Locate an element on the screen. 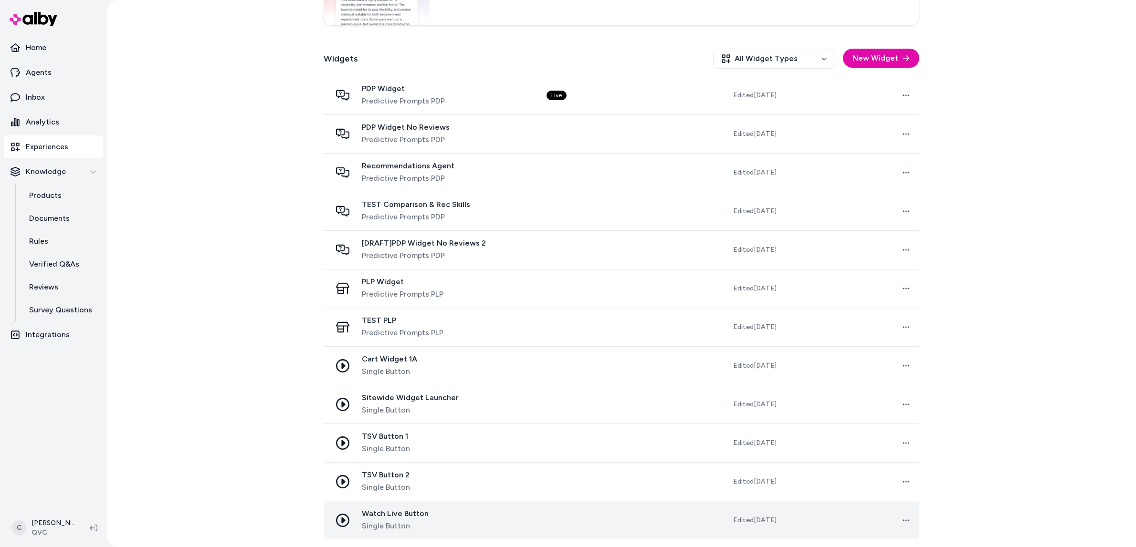 This screenshot has width=1136, height=547. a: Documents is located at coordinates (61, 219).